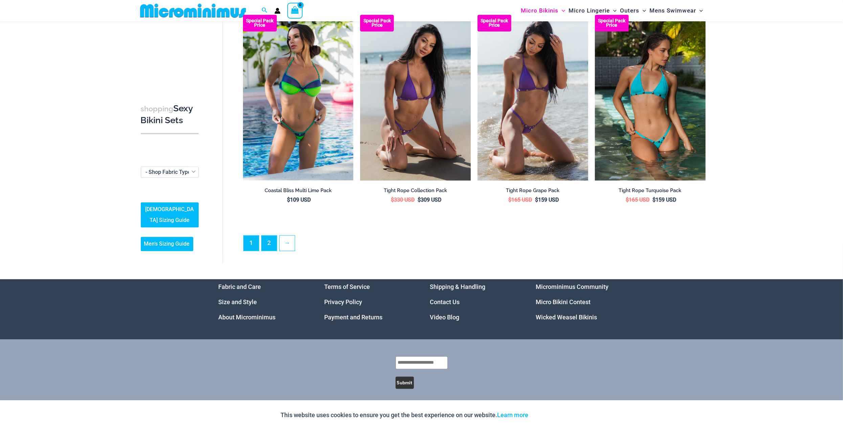 Image resolution: width=843 pixels, height=430 pixels. I want to click on span: Micro Lingerie, so click(589, 10).